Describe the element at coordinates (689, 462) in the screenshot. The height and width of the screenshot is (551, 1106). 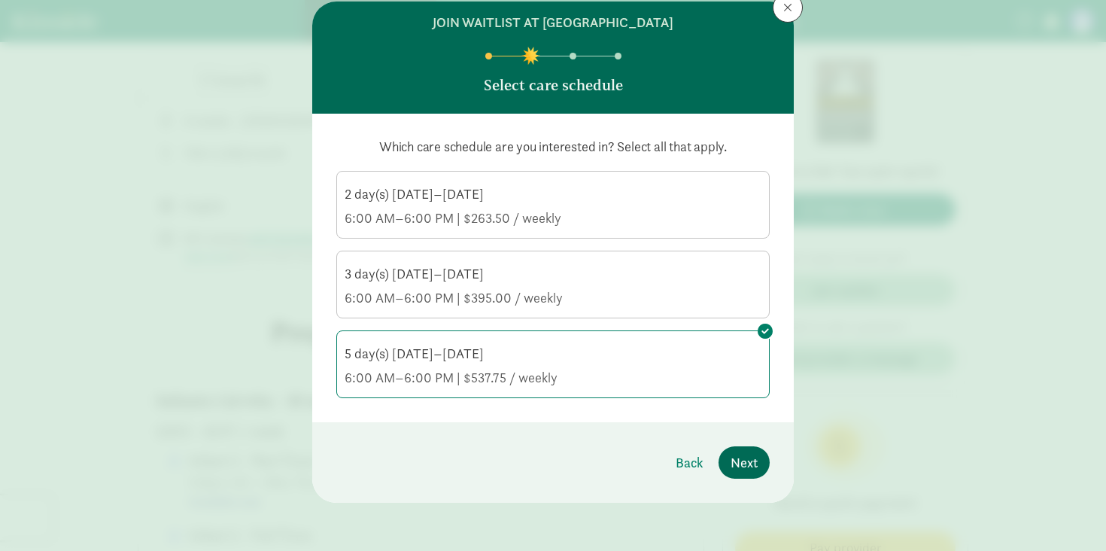
I see `span: Back` at that location.